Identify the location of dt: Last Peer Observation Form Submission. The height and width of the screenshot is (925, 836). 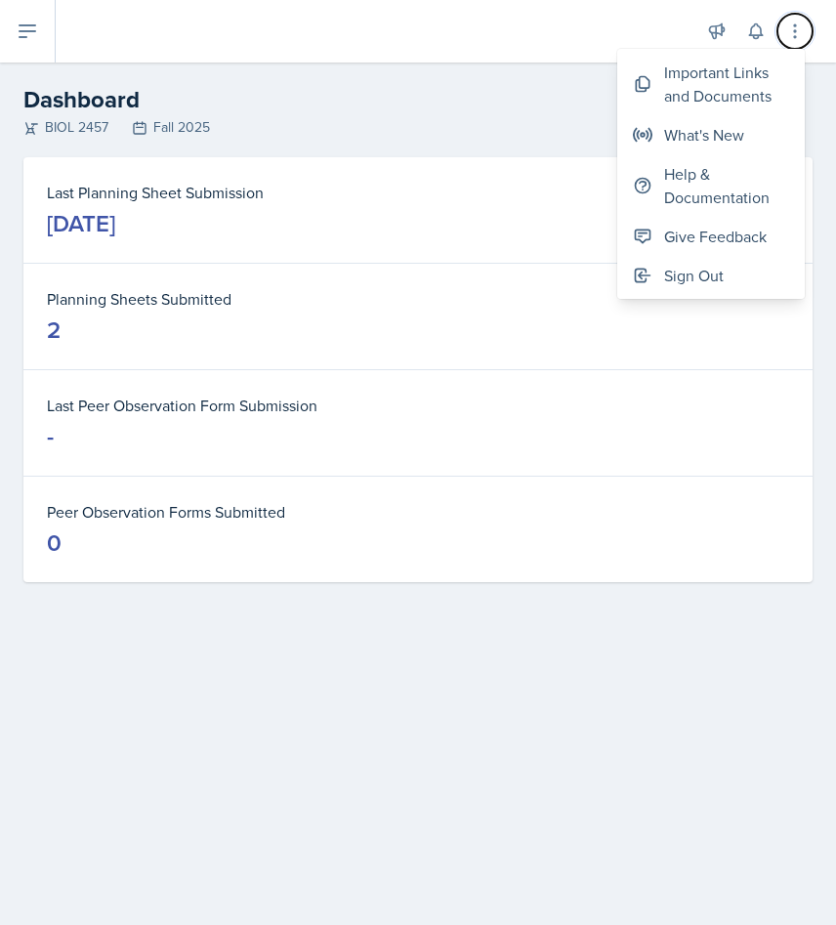
(418, 405).